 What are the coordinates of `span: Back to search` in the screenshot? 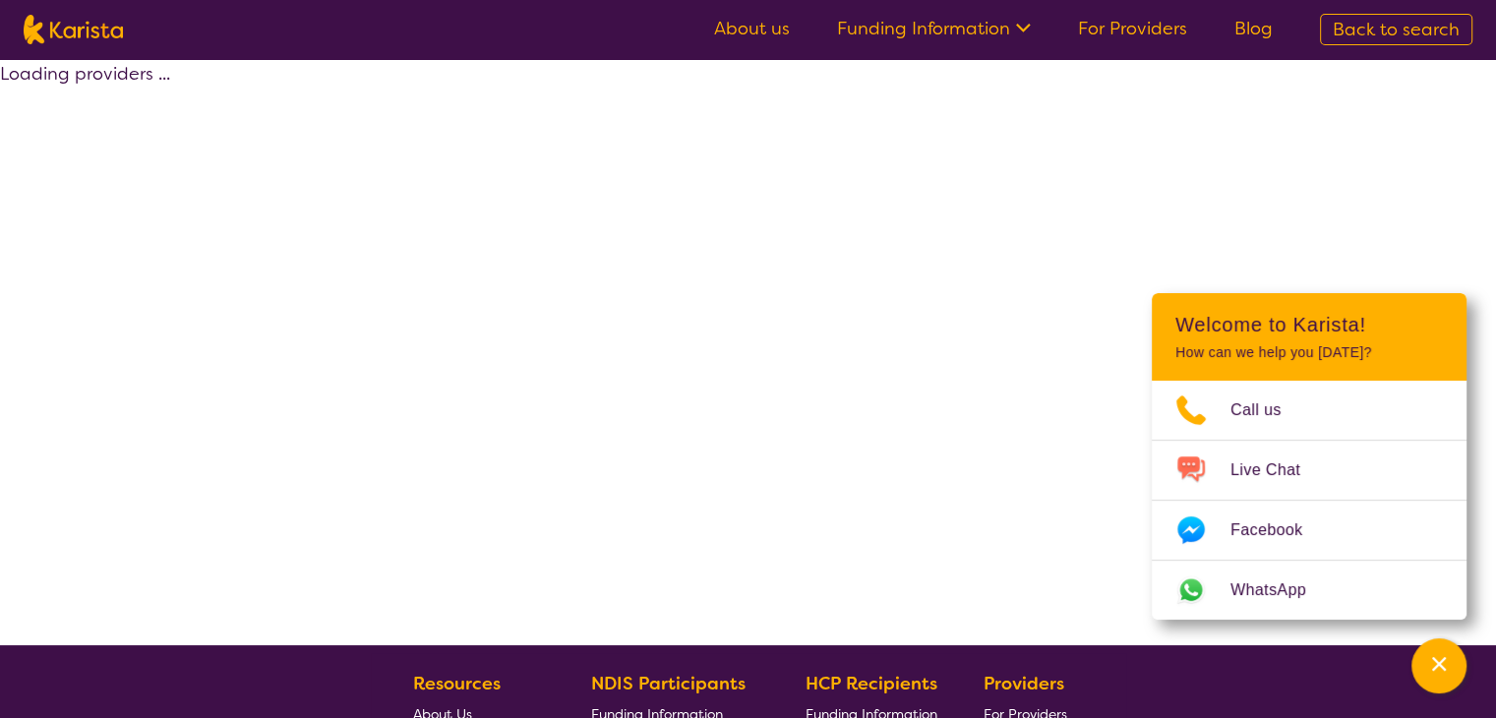 It's located at (1396, 30).